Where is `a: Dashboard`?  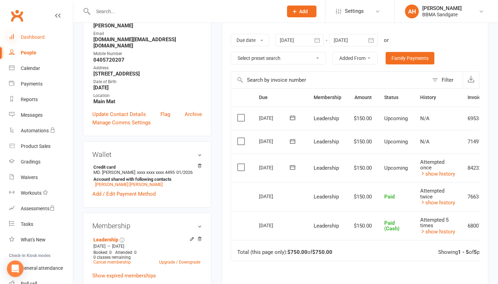
a: Dashboard is located at coordinates (41, 37).